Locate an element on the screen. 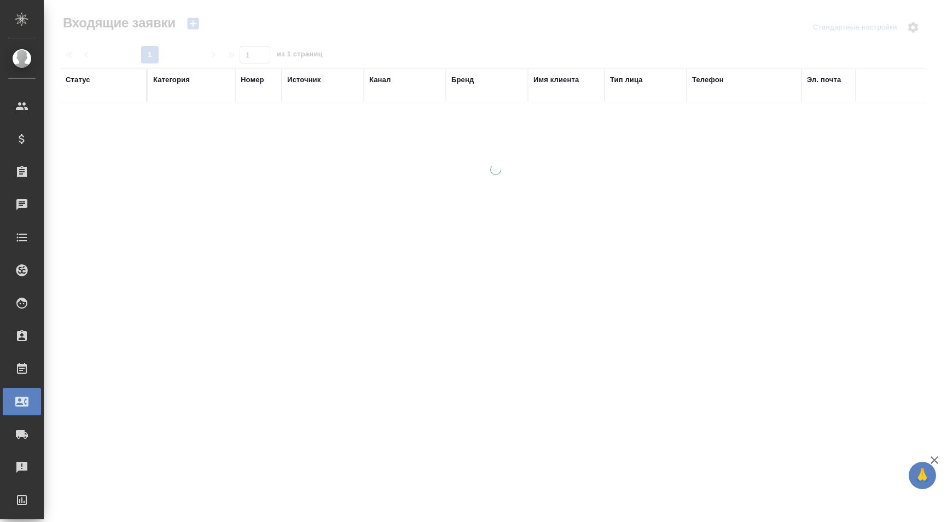 The width and height of the screenshot is (947, 522). div: Тип лица is located at coordinates (626, 80).